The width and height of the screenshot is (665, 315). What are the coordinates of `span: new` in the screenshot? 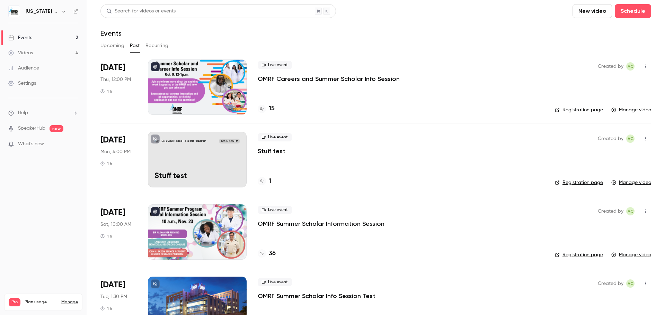 It's located at (56, 129).